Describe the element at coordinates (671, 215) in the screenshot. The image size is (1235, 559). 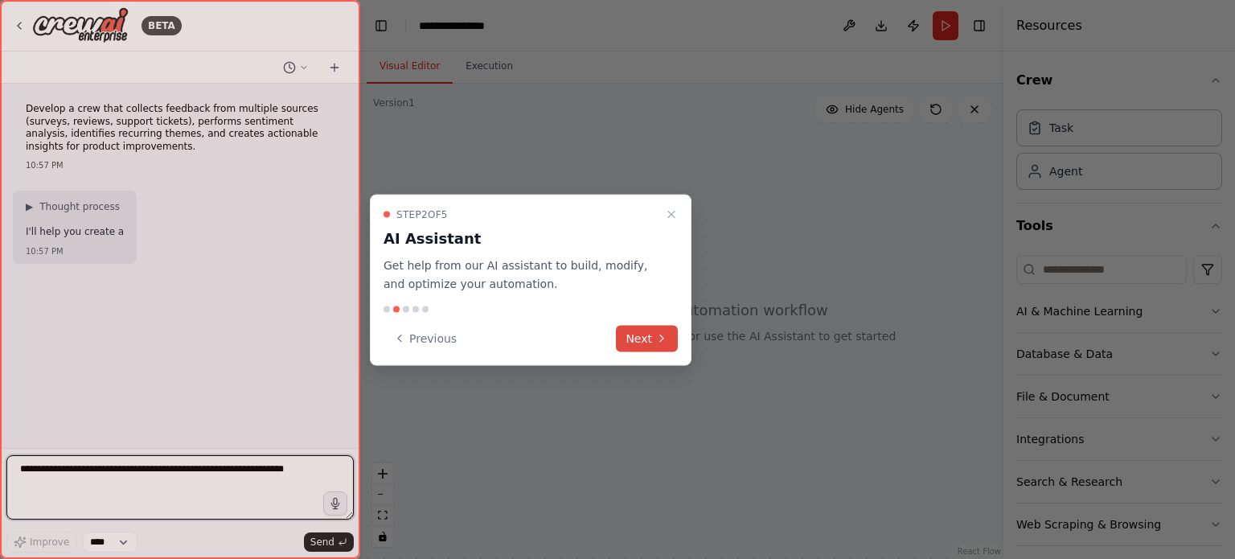
I see `button: Close walkthrough` at that location.